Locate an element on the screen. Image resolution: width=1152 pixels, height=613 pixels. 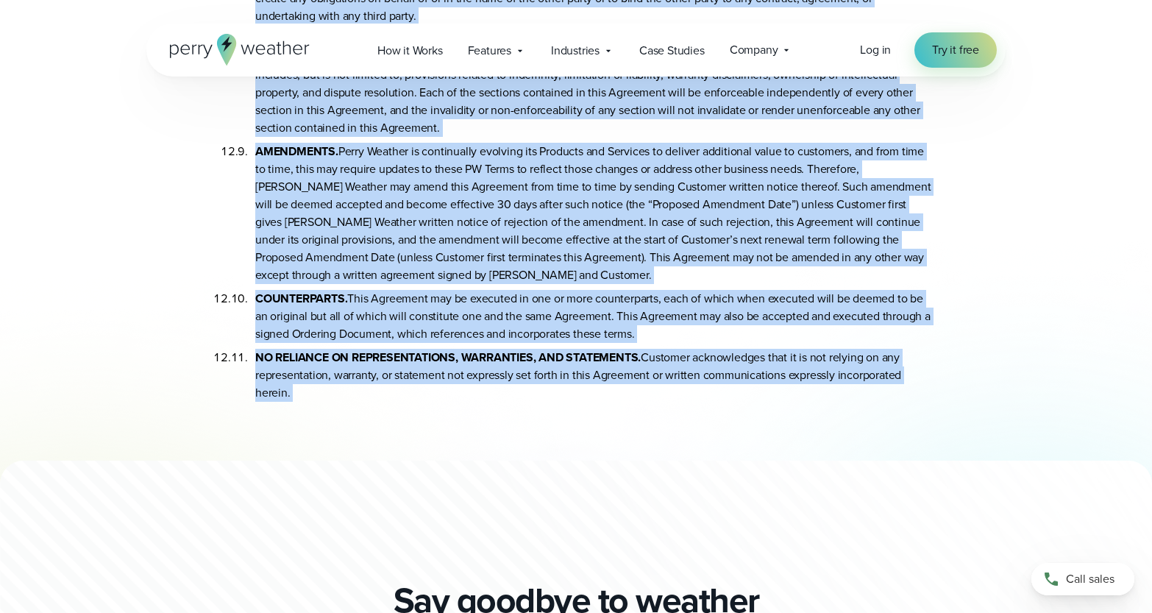
span: Company is located at coordinates (754, 50).